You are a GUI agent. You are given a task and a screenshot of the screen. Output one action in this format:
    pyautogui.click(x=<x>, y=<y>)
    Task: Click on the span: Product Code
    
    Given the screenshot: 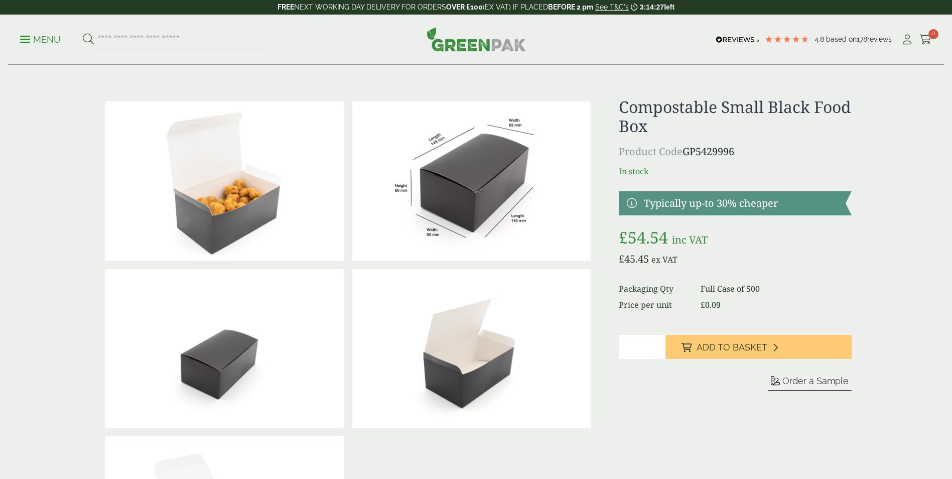 What is the action you would take?
    pyautogui.click(x=650, y=151)
    